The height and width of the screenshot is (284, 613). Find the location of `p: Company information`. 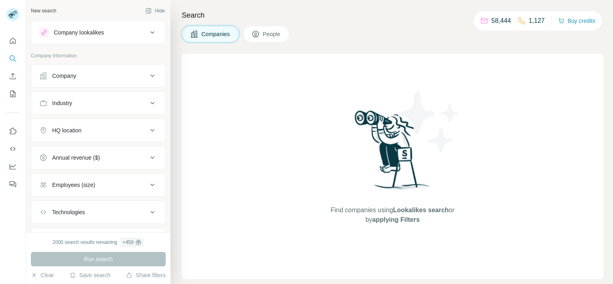

p: Company information is located at coordinates (98, 56).